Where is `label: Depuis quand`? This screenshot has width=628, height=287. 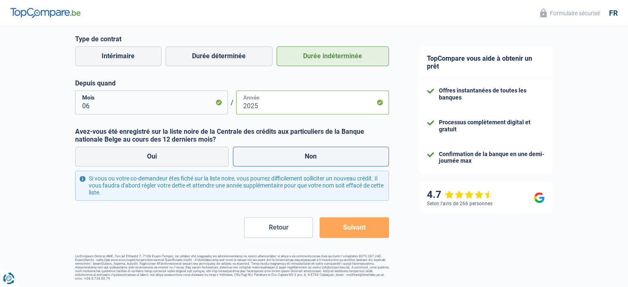 label: Depuis quand is located at coordinates (232, 83).